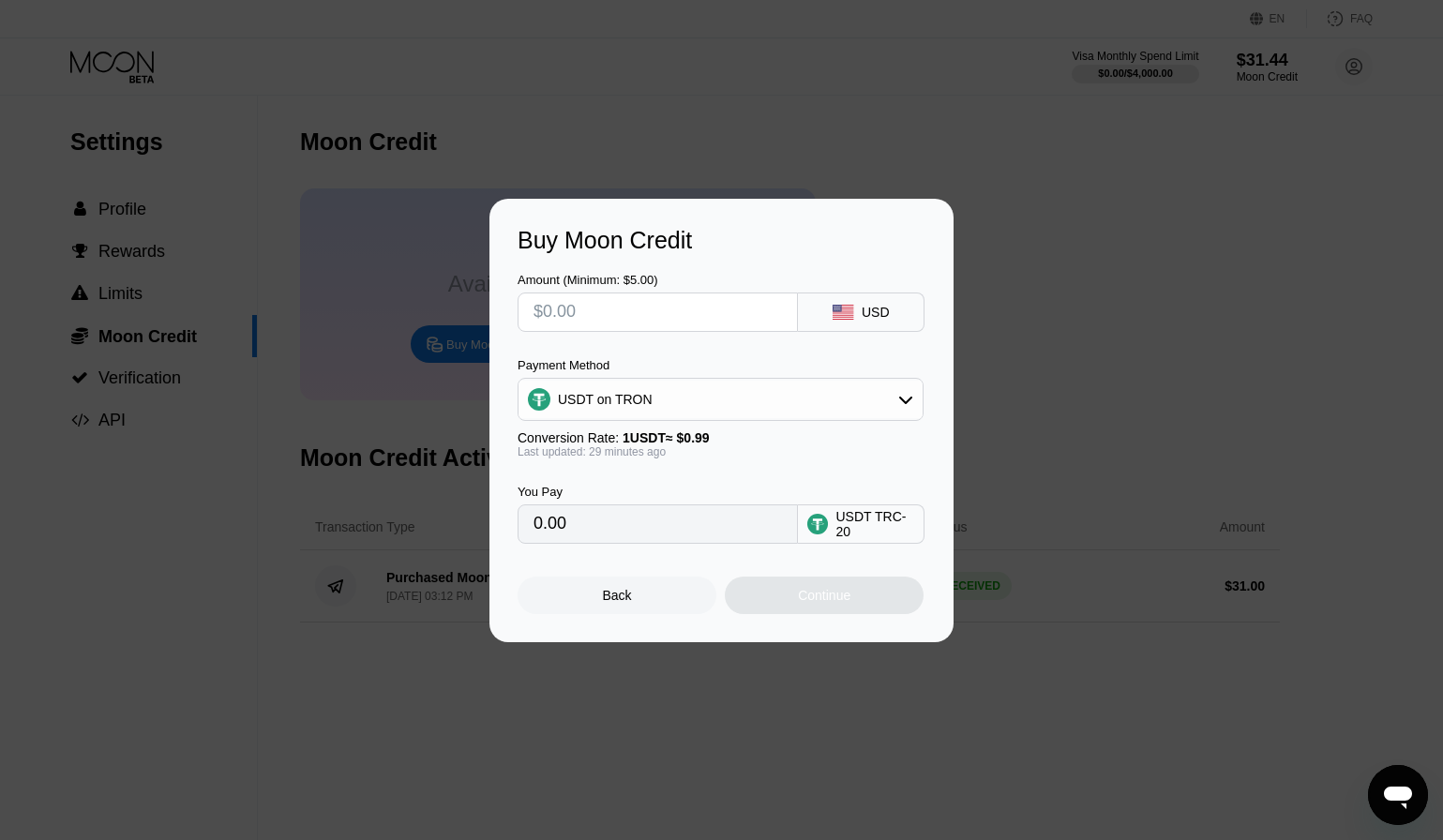  What do you see at coordinates (658, 312) in the screenshot?
I see `input: $0.00` at bounding box center [658, 312].